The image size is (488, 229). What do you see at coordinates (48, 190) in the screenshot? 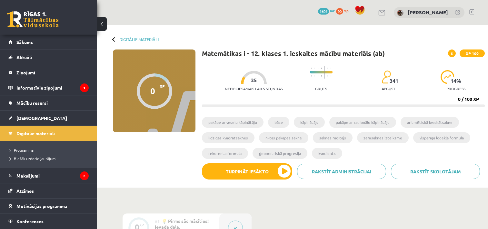
I see `a: Atzīmes` at bounding box center [48, 190].